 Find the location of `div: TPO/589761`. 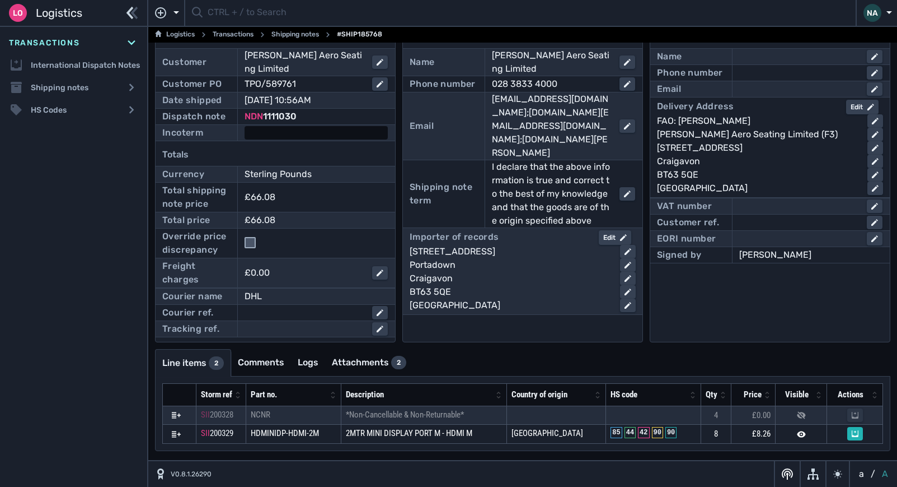

div: TPO/589761 is located at coordinates (304, 84).